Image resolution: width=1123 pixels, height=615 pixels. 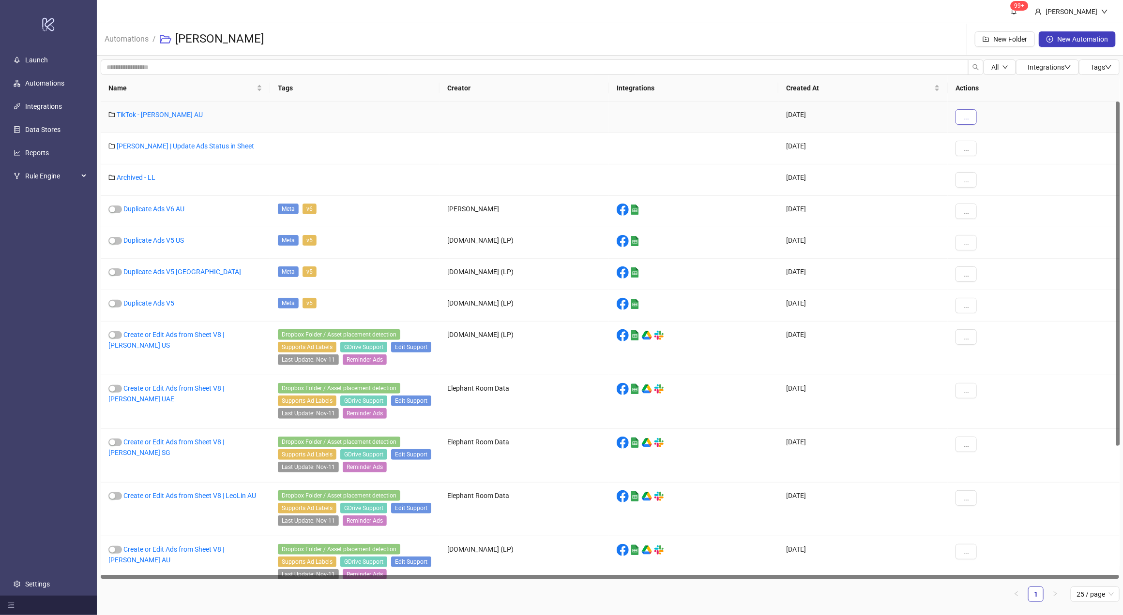 What do you see at coordinates (45, 83) in the screenshot?
I see `a: Automations` at bounding box center [45, 83].